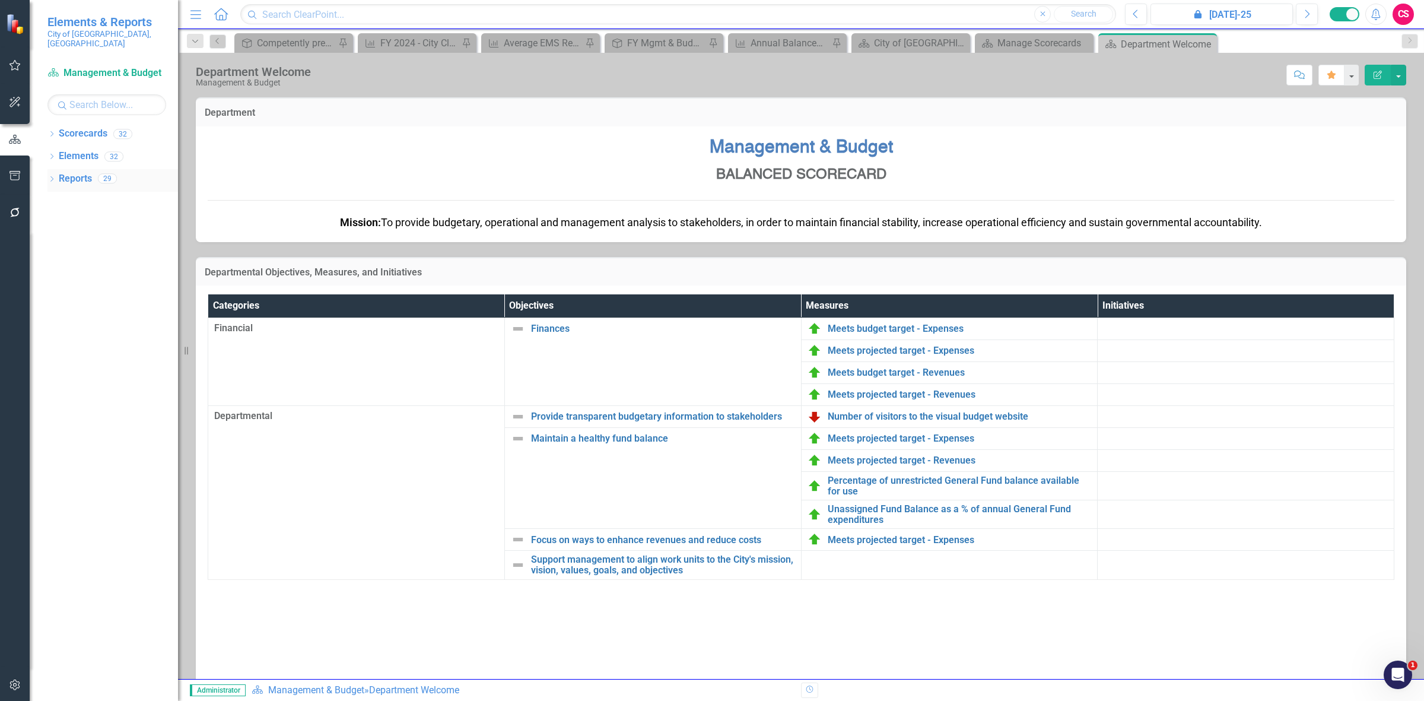 This screenshot has height=701, width=1424. I want to click on a: Manage Scorecards, so click(1035, 43).